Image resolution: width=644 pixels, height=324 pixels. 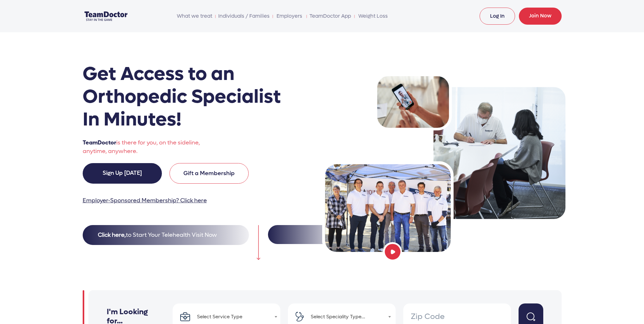 I want to click on li: Individuals / Families, so click(x=243, y=16).